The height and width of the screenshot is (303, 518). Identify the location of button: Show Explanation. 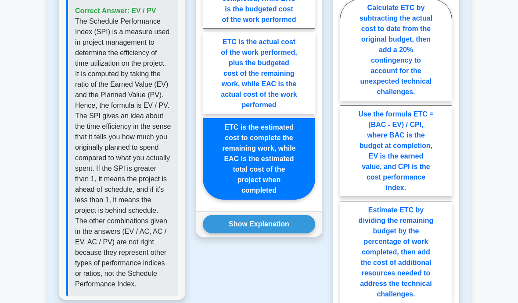
(259, 225).